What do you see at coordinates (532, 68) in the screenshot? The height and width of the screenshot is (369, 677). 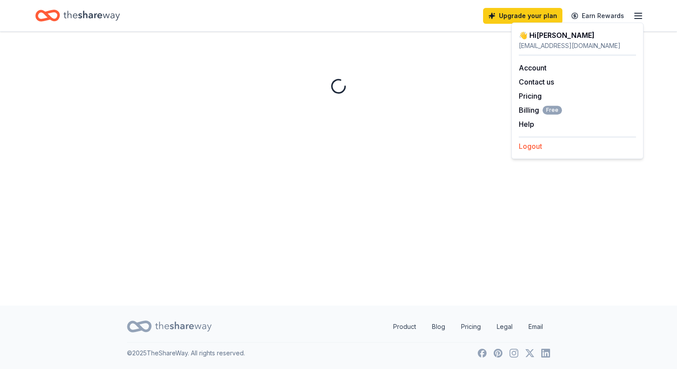 I see `a: Account` at bounding box center [532, 68].